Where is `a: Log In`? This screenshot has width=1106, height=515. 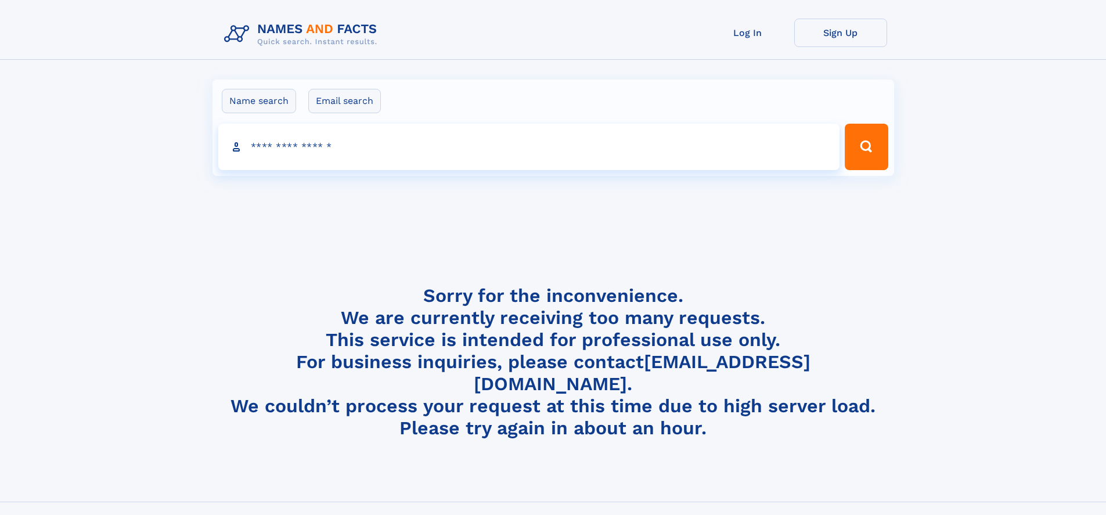 a: Log In is located at coordinates (748, 33).